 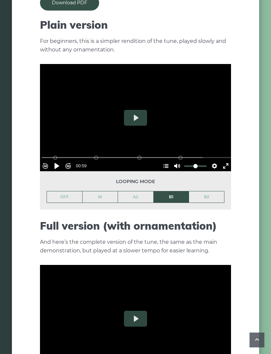 I want to click on span: Looping mode, so click(x=135, y=182).